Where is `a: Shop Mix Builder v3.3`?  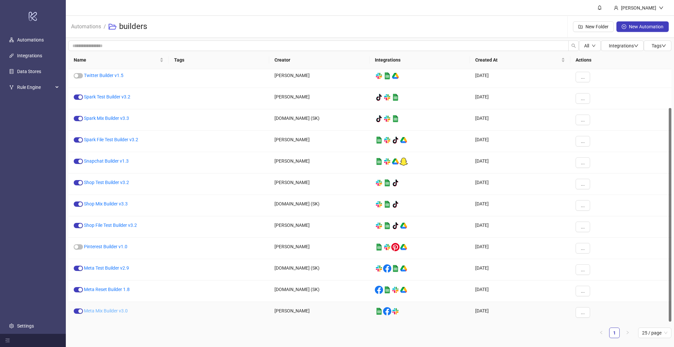
a: Shop Mix Builder v3.3 is located at coordinates (106, 204).